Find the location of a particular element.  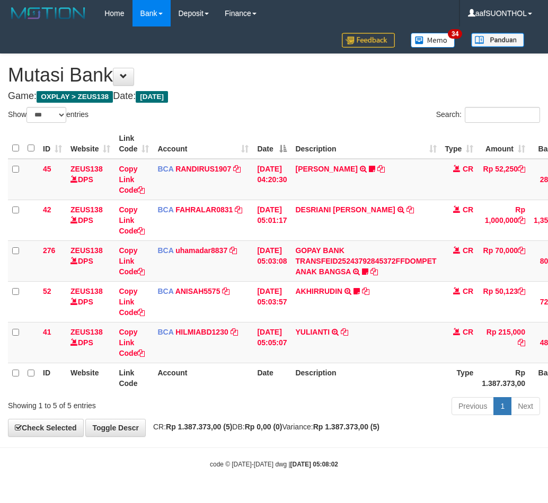

a: 1 is located at coordinates (502, 406).